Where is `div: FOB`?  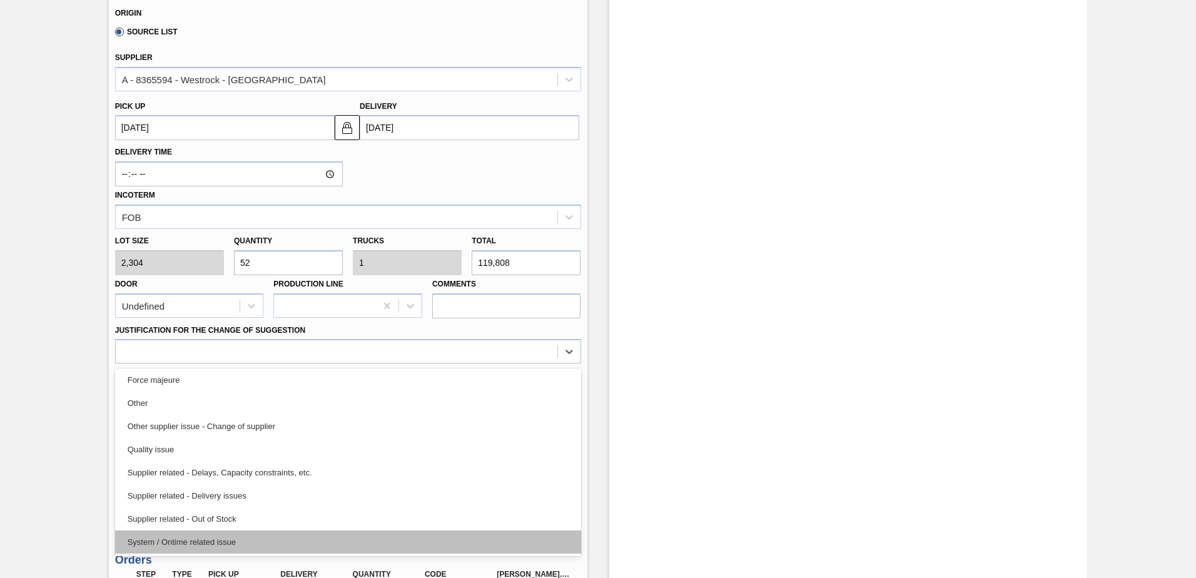 div: FOB is located at coordinates (131, 216).